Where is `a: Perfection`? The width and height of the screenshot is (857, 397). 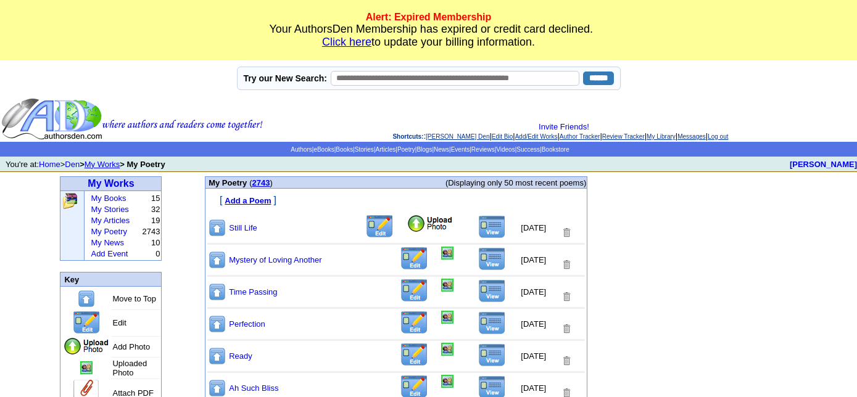
a: Perfection is located at coordinates (247, 324).